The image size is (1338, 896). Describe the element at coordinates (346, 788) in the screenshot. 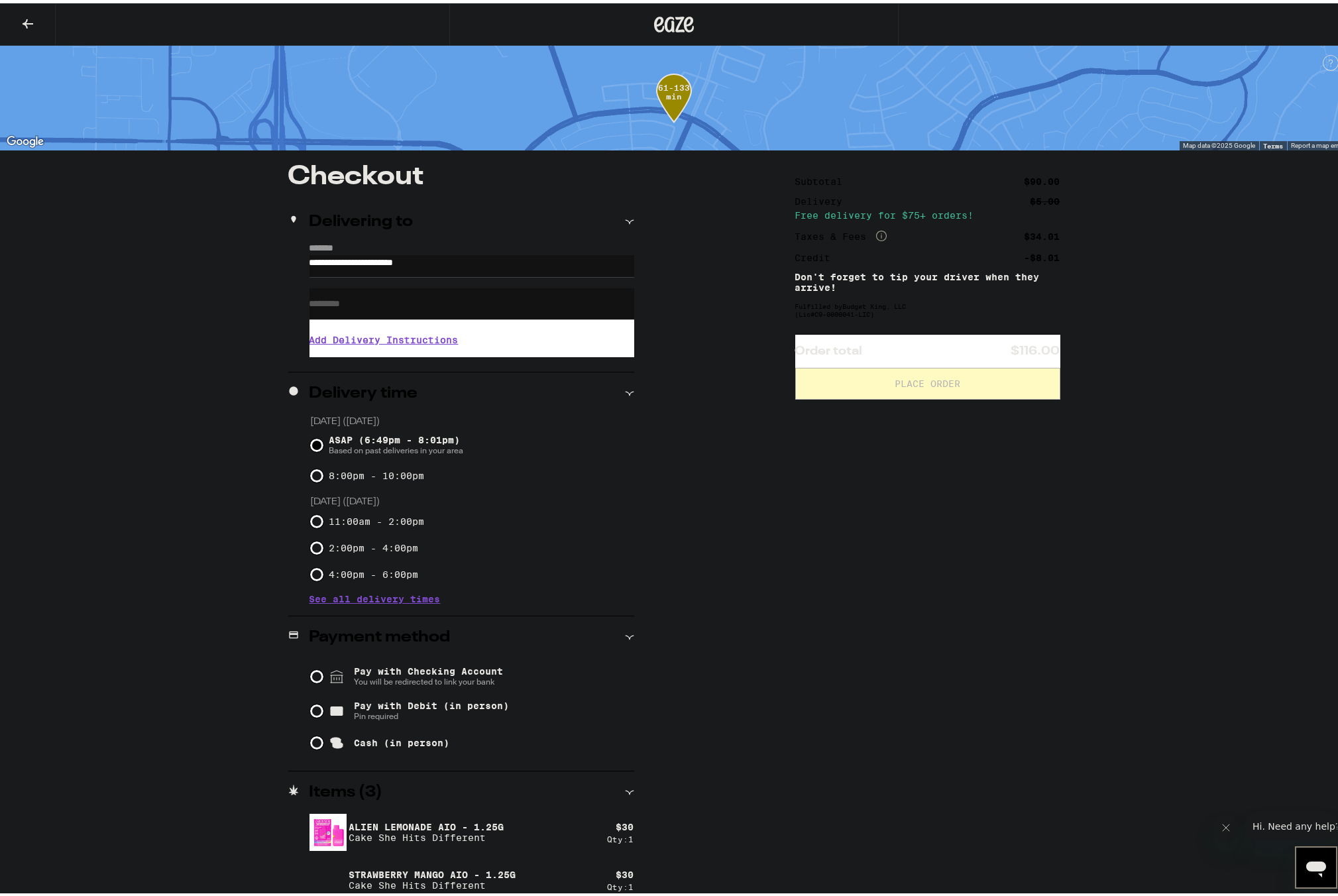

I see `h2: Items ( 3 )` at that location.